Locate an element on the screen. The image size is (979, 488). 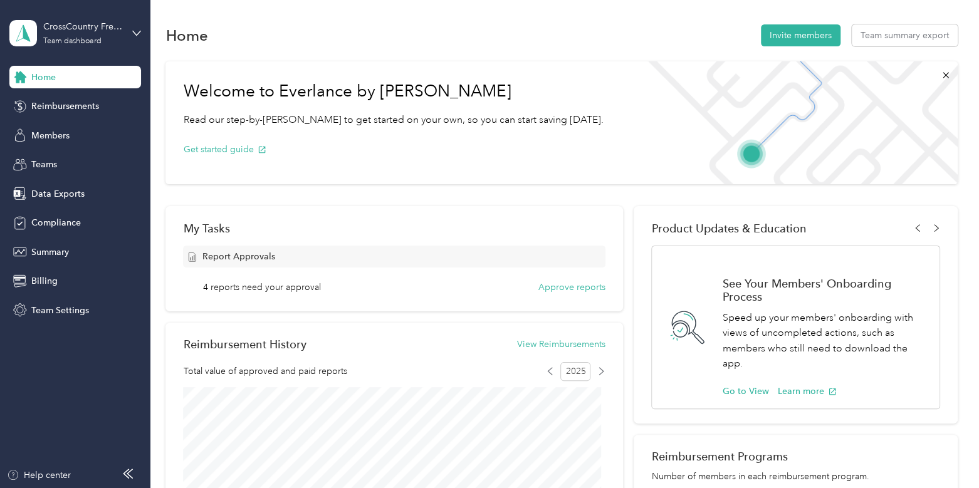
span: Total value of approved and paid reports is located at coordinates (265, 371).